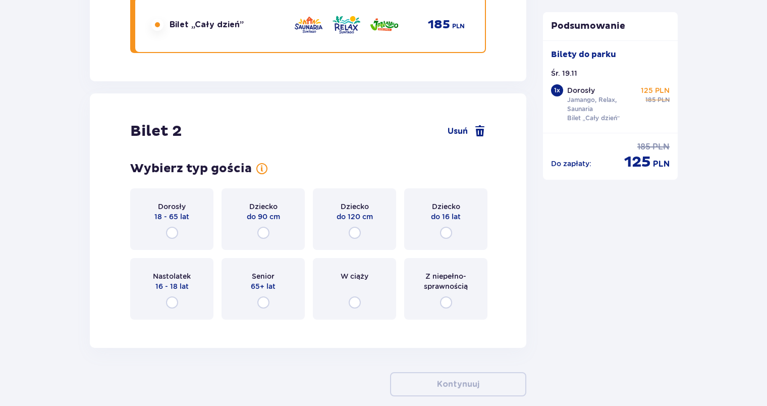 This screenshot has width=767, height=406. What do you see at coordinates (467, 131) in the screenshot?
I see `a: Usuń` at bounding box center [467, 131].